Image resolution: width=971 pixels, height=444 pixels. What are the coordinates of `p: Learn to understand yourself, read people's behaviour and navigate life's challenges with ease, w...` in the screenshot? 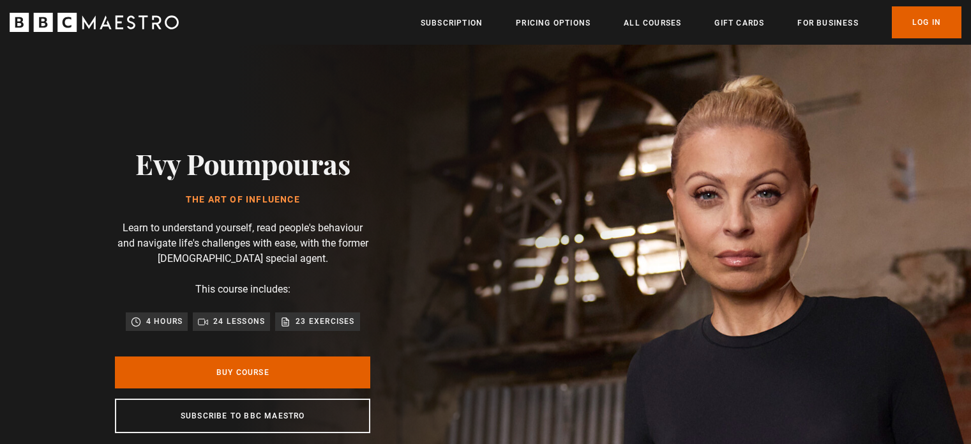 It's located at (243, 243).